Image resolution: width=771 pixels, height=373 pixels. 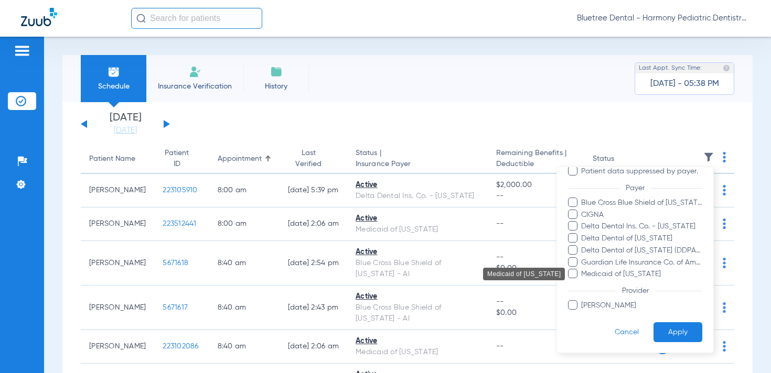 What do you see at coordinates (745, 348) in the screenshot?
I see `div: Chat Widget` at bounding box center [745, 348].